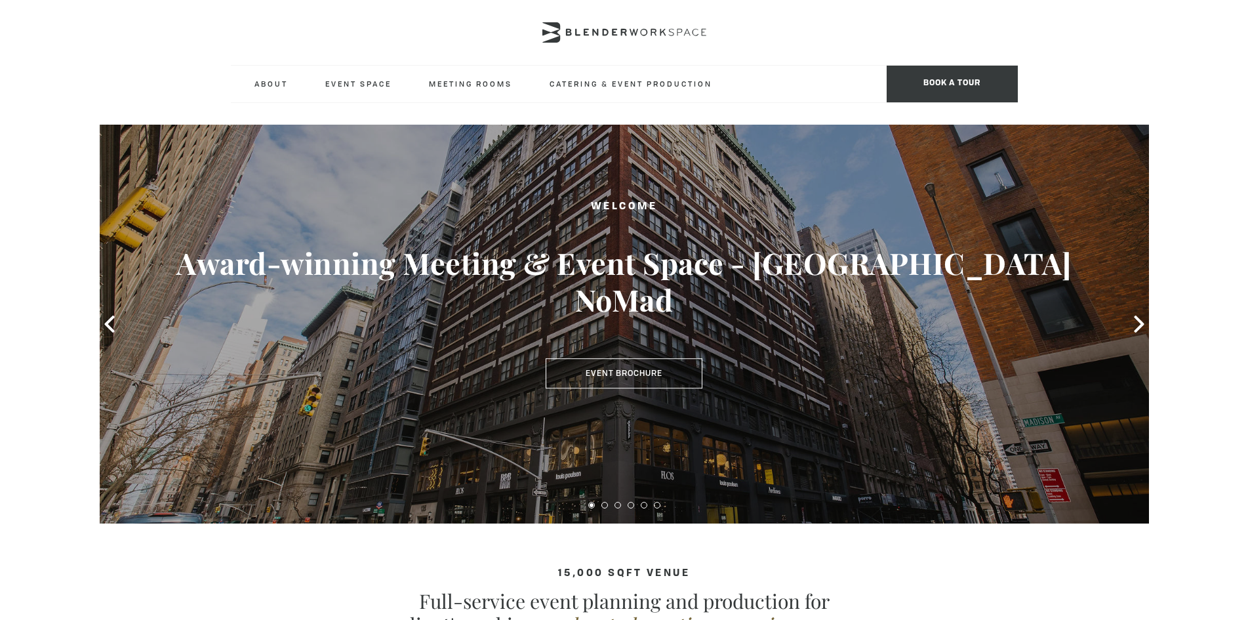 Image resolution: width=1248 pixels, height=620 pixels. I want to click on a: Event Brochure, so click(624, 373).